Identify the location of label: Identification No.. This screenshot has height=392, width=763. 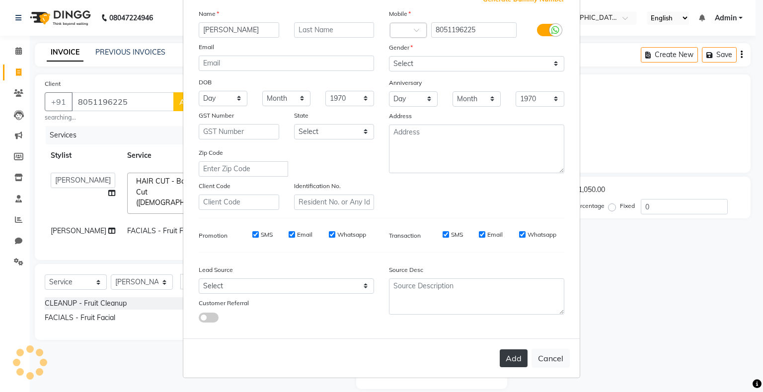
(317, 186).